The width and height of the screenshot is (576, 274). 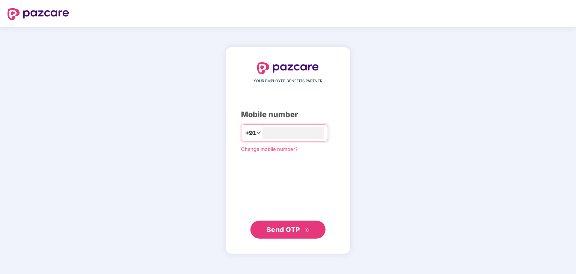 I want to click on button: Send OTPdouble-right, so click(x=288, y=230).